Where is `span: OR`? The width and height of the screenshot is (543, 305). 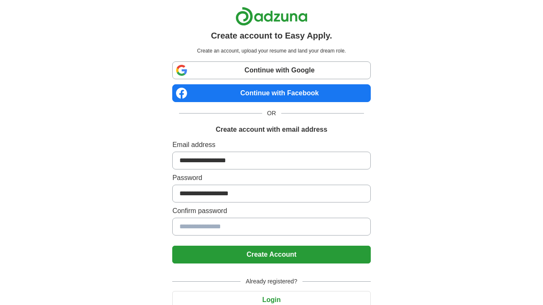
span: OR is located at coordinates (272, 113).